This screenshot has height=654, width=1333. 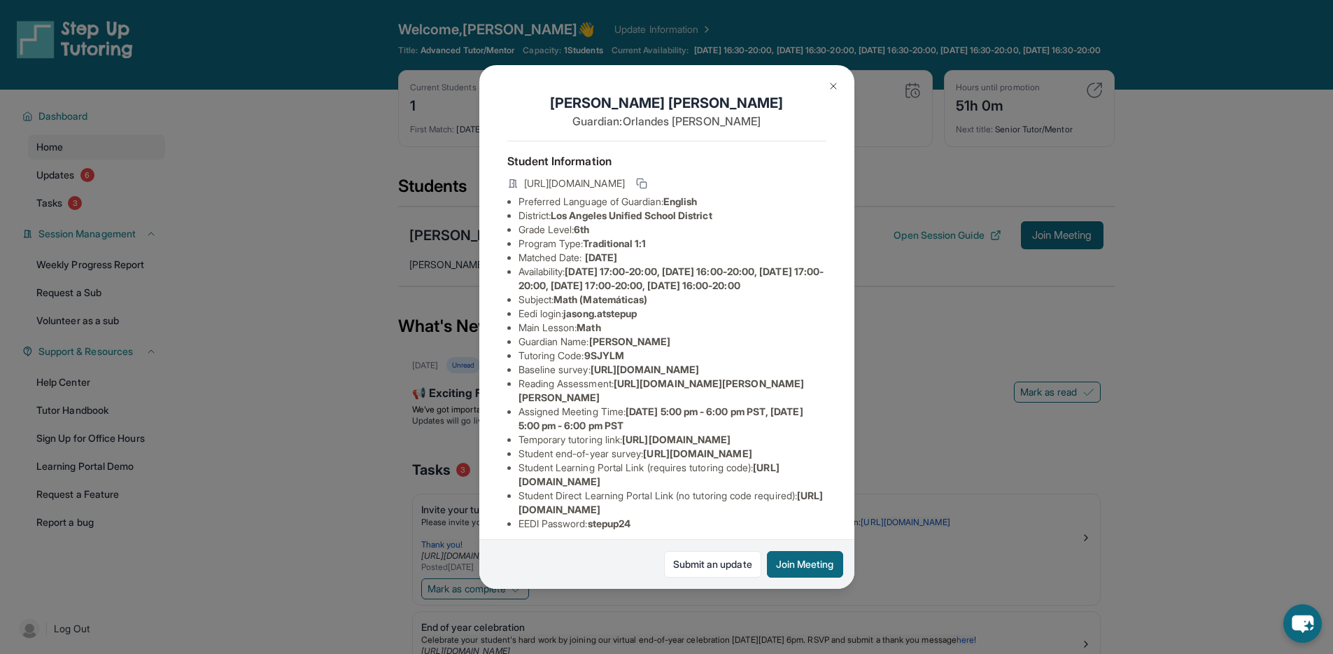 What do you see at coordinates (673, 314) in the screenshot?
I see `li: Eedi login :` at bounding box center [673, 314].